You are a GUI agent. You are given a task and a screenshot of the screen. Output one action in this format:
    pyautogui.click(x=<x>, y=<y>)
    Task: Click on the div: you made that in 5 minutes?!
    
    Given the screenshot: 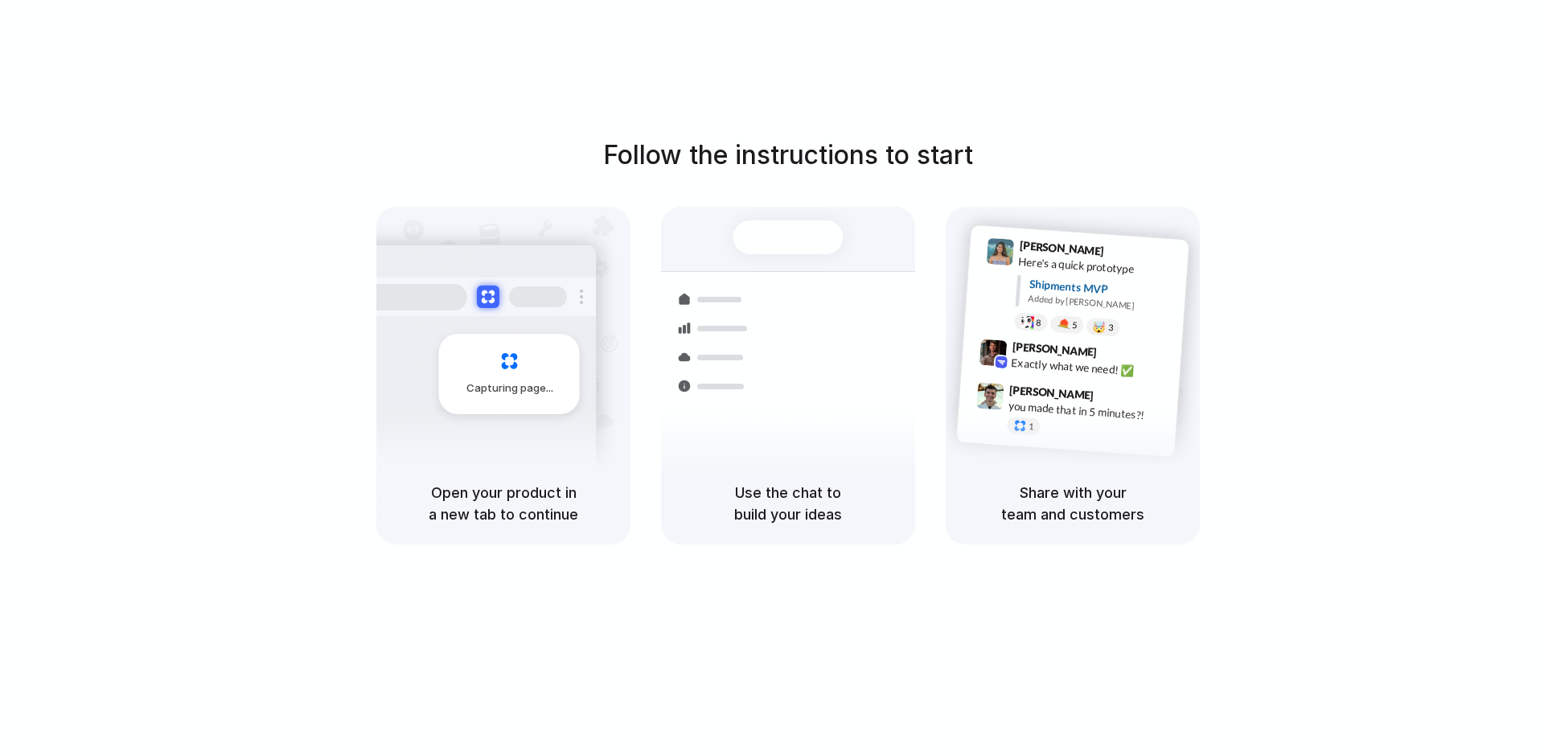 What is the action you would take?
    pyautogui.click(x=1088, y=411)
    